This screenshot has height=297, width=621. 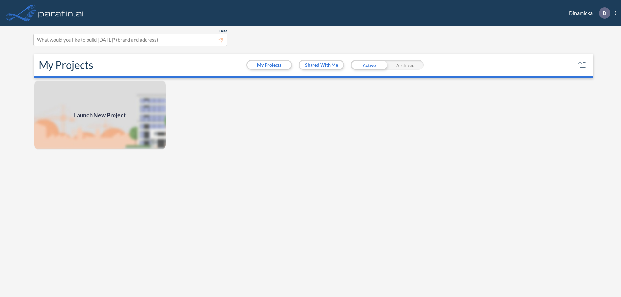 I want to click on button: Shared With Me, so click(x=321, y=65).